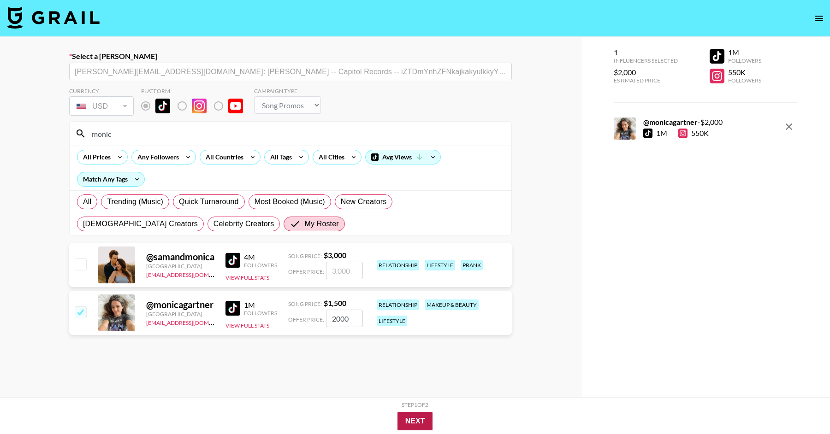 This screenshot has height=434, width=830. What do you see at coordinates (335, 303) in the screenshot?
I see `strong: $ 1,500` at bounding box center [335, 303].